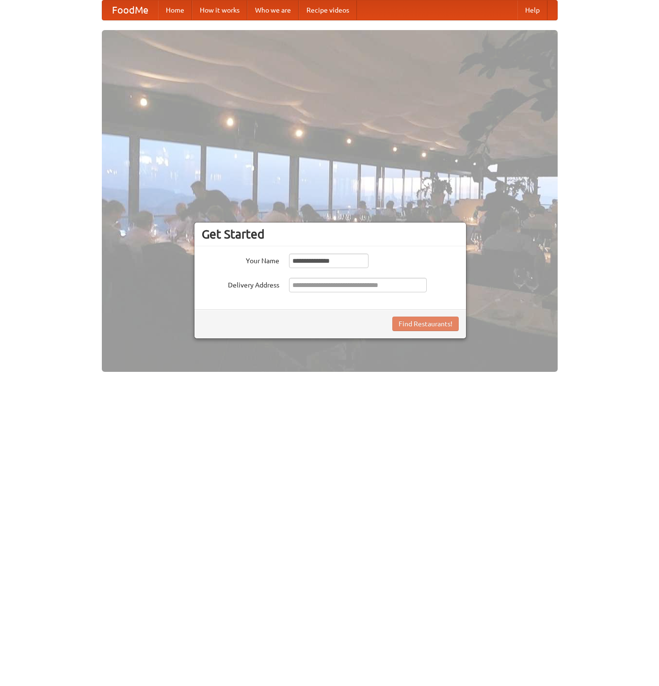 The width and height of the screenshot is (659, 686). Describe the element at coordinates (328, 10) in the screenshot. I see `a: Recipe videos` at that location.